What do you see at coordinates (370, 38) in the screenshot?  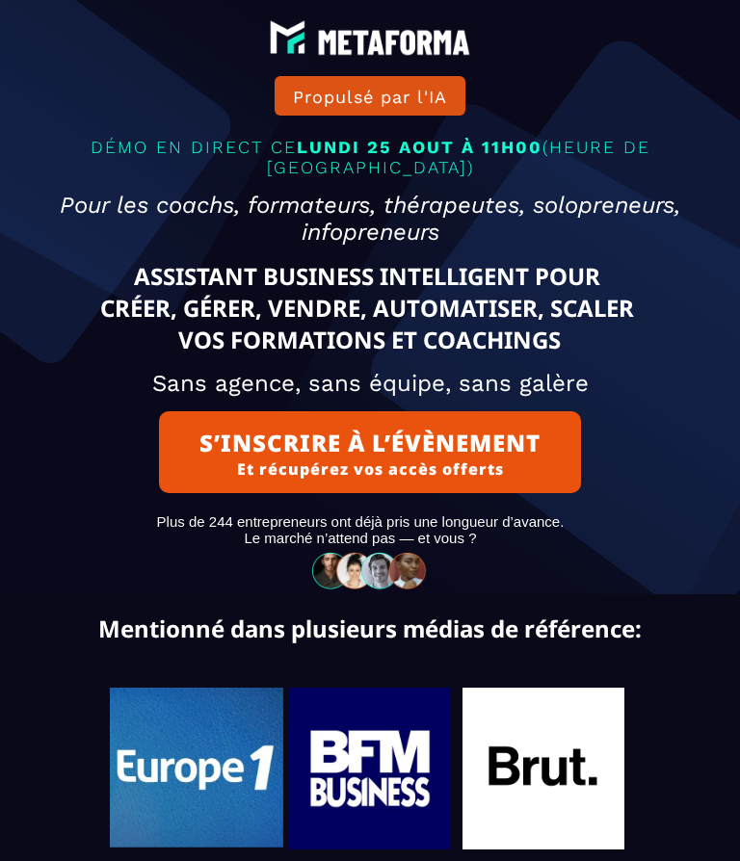 I see `img: e6894688e7183536f91f6cf1769eef69_LOGO_BLANC.png` at bounding box center [370, 38].